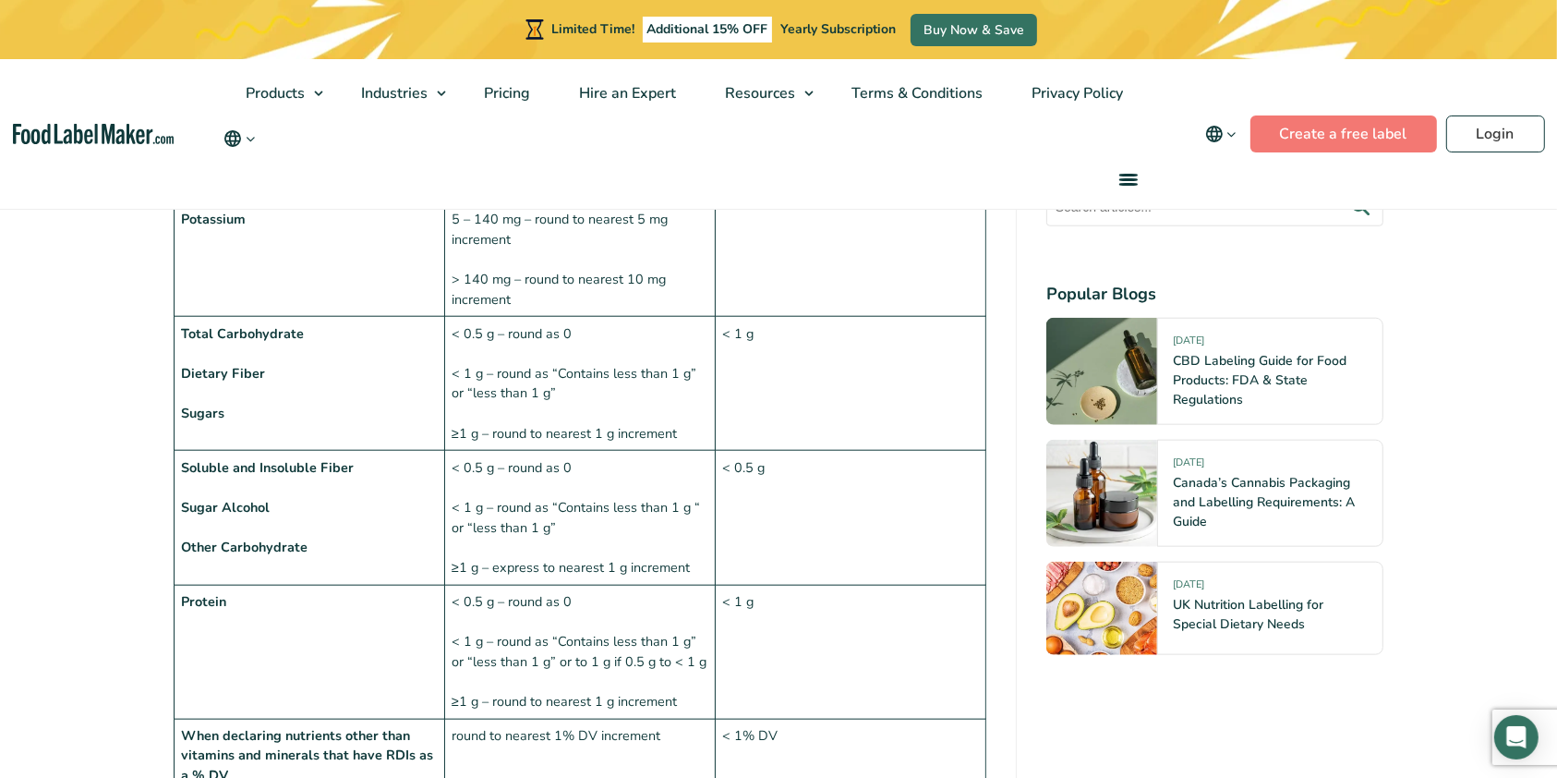 The height and width of the screenshot is (778, 1557). What do you see at coordinates (1248, 614) in the screenshot?
I see `a: UK Nutrition Labelling for Special Dietary Needs` at bounding box center [1248, 614].